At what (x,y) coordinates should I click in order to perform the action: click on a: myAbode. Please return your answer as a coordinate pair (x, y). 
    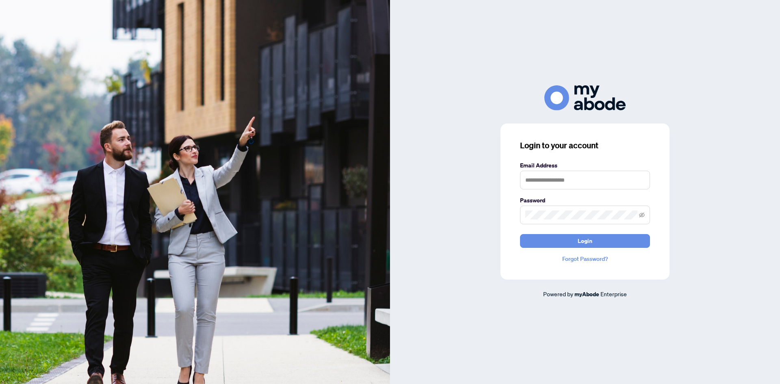
    Looking at the image, I should click on (587, 294).